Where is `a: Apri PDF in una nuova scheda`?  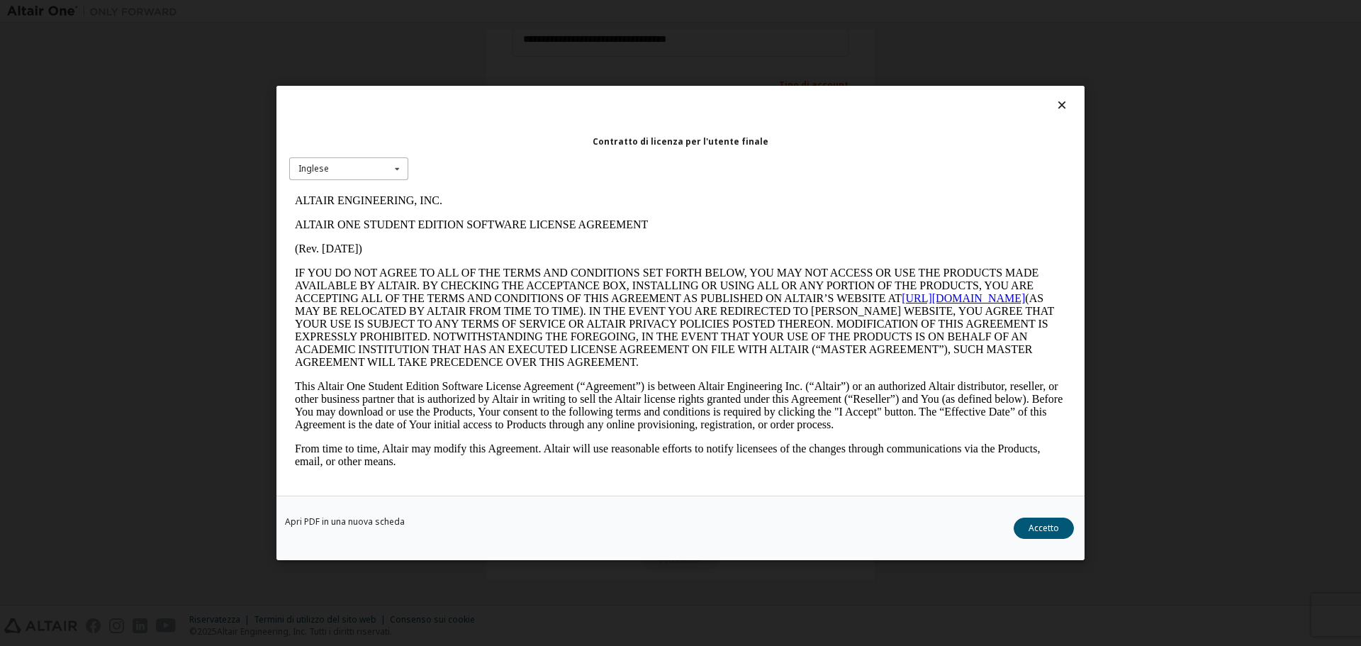 a: Apri PDF in una nuova scheda is located at coordinates (345, 522).